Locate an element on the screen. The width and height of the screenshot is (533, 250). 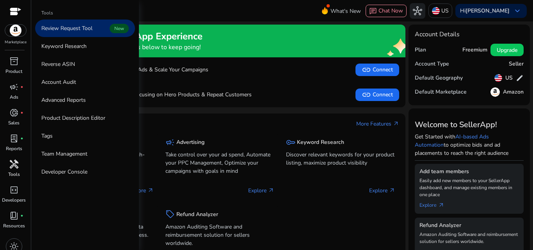
p: Ads is located at coordinates (14, 97).